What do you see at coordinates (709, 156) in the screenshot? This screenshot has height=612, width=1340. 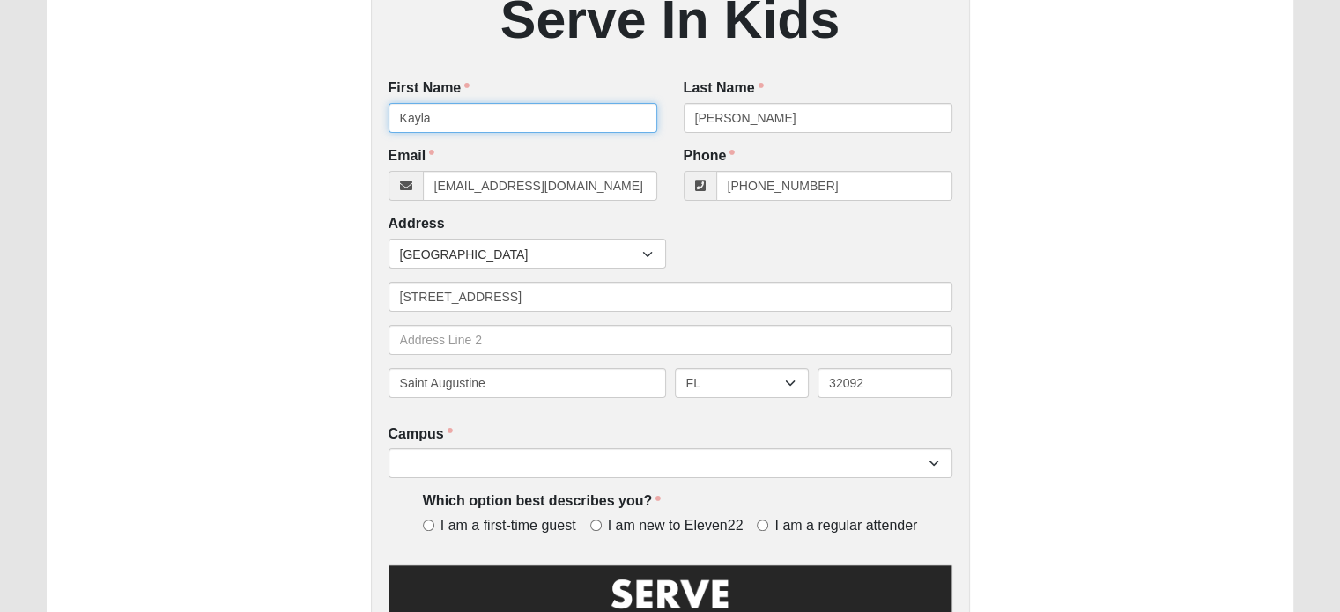 I see `label: Phone` at bounding box center [709, 156].